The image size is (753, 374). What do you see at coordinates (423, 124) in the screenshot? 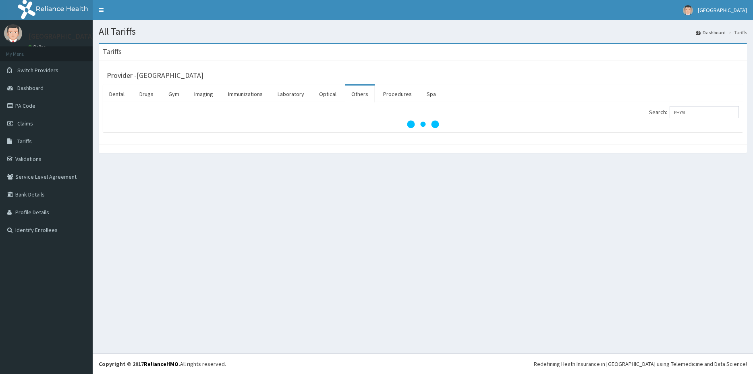
I see `svg: audio-loading` at bounding box center [423, 124].